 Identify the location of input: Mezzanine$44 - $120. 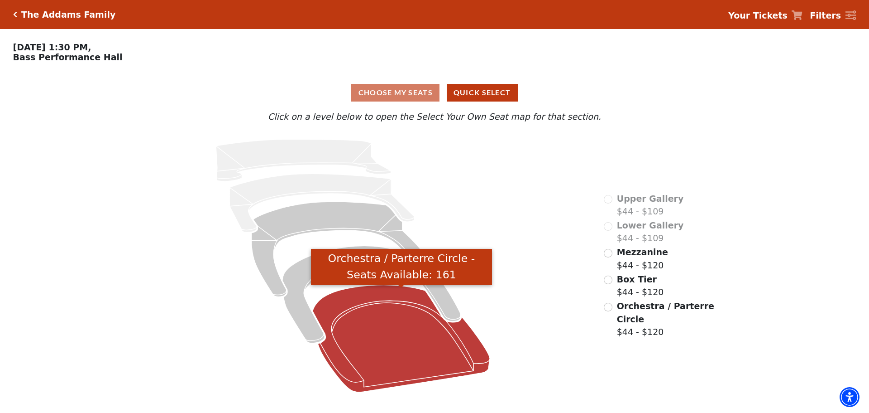
(608, 253).